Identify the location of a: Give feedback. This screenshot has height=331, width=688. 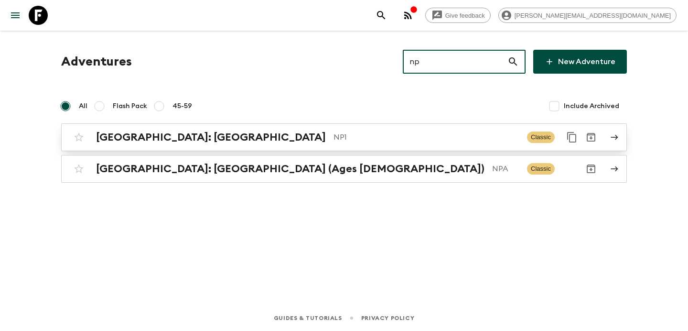
(458, 15).